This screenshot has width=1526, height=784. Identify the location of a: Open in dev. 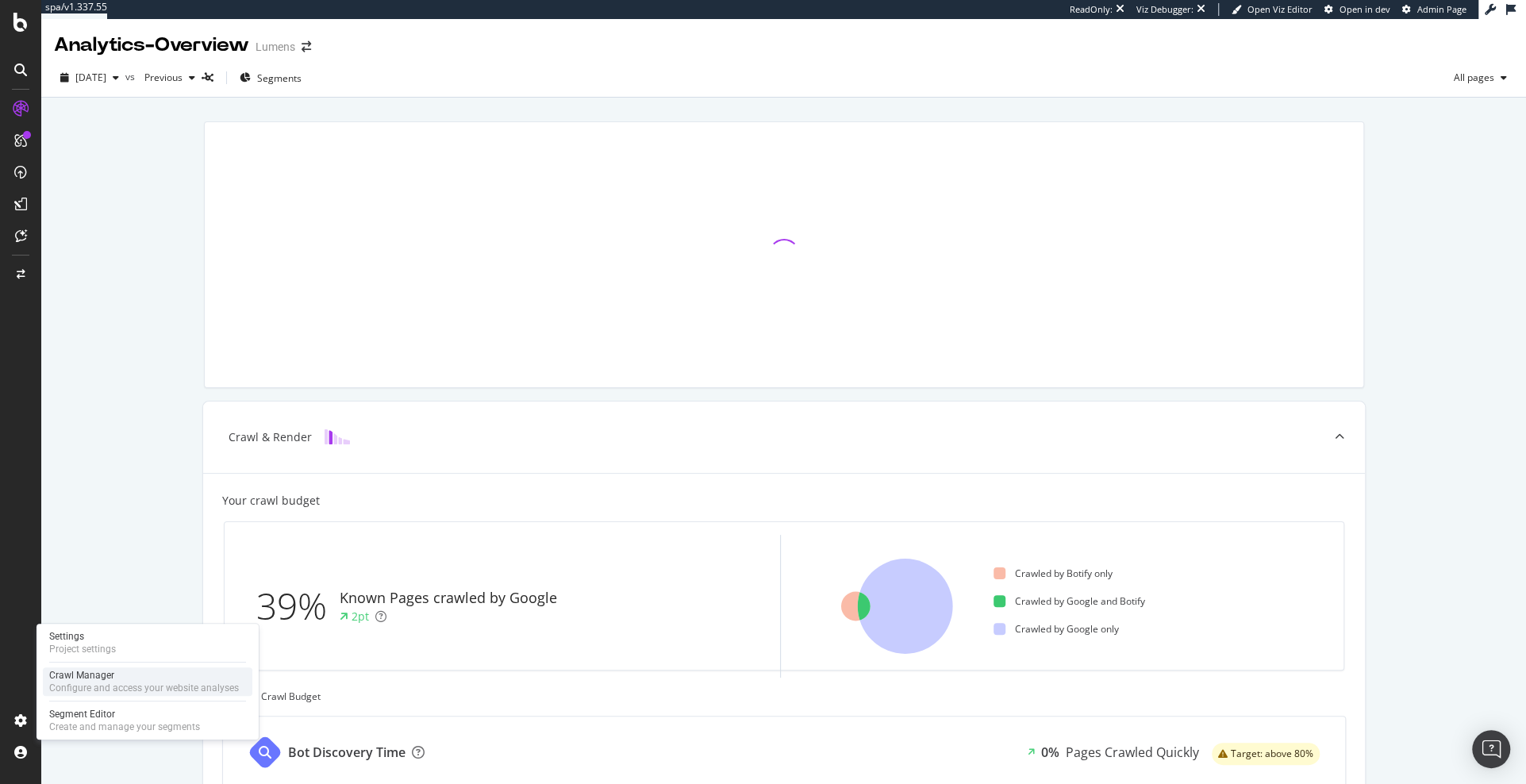
(1356, 10).